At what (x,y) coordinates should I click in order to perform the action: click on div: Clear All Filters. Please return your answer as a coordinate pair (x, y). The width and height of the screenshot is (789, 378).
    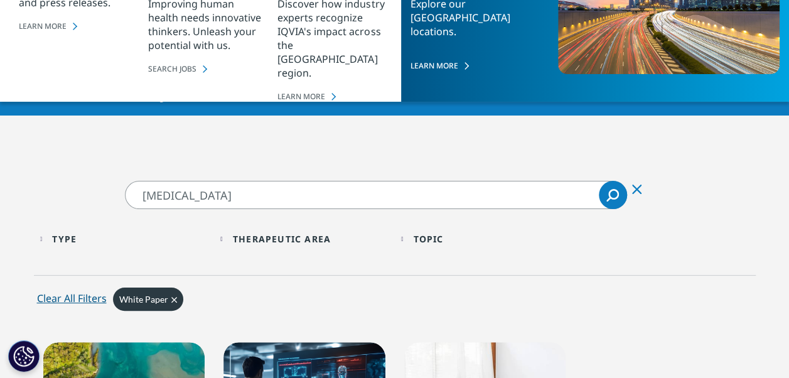
    Looking at the image, I should click on (72, 298).